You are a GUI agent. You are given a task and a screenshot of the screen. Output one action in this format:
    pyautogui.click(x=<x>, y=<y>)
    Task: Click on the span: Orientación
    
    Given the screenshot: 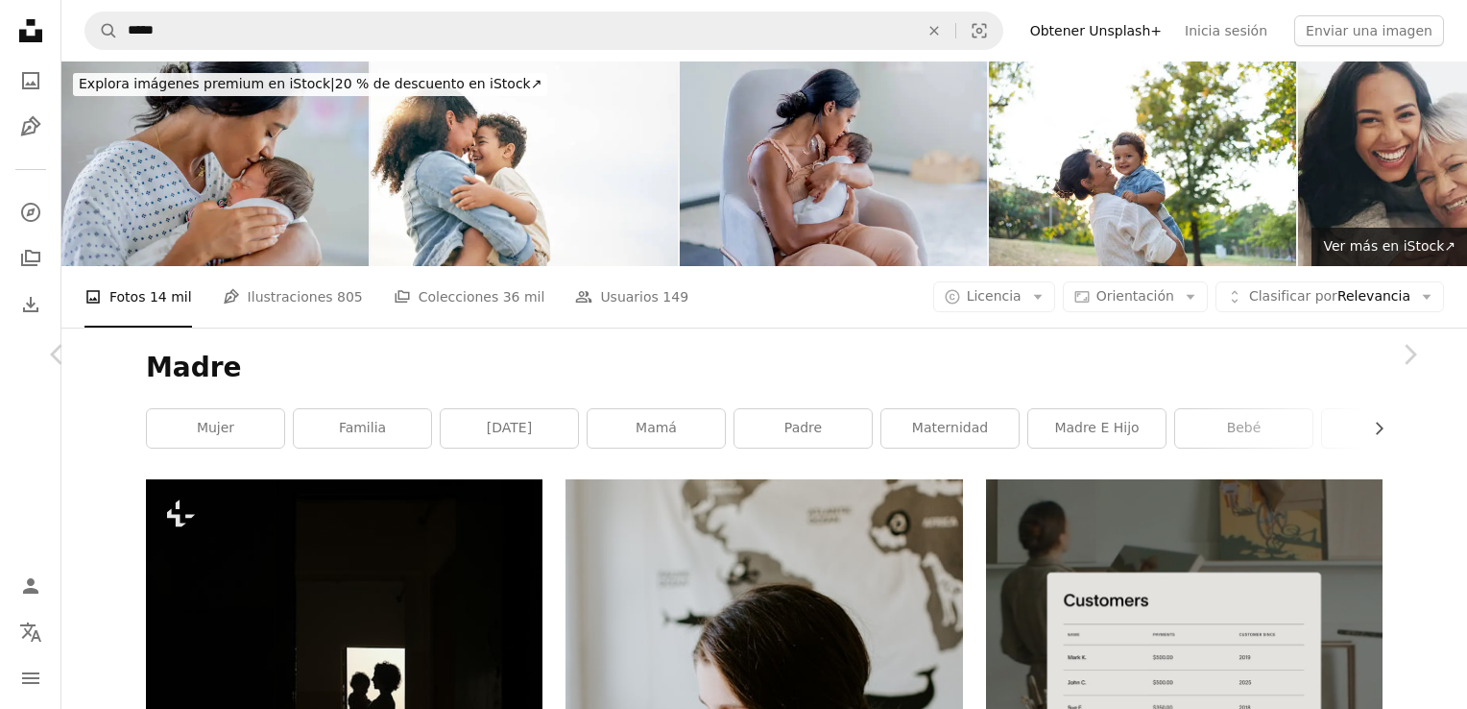 What is the action you would take?
    pyautogui.click(x=1135, y=296)
    